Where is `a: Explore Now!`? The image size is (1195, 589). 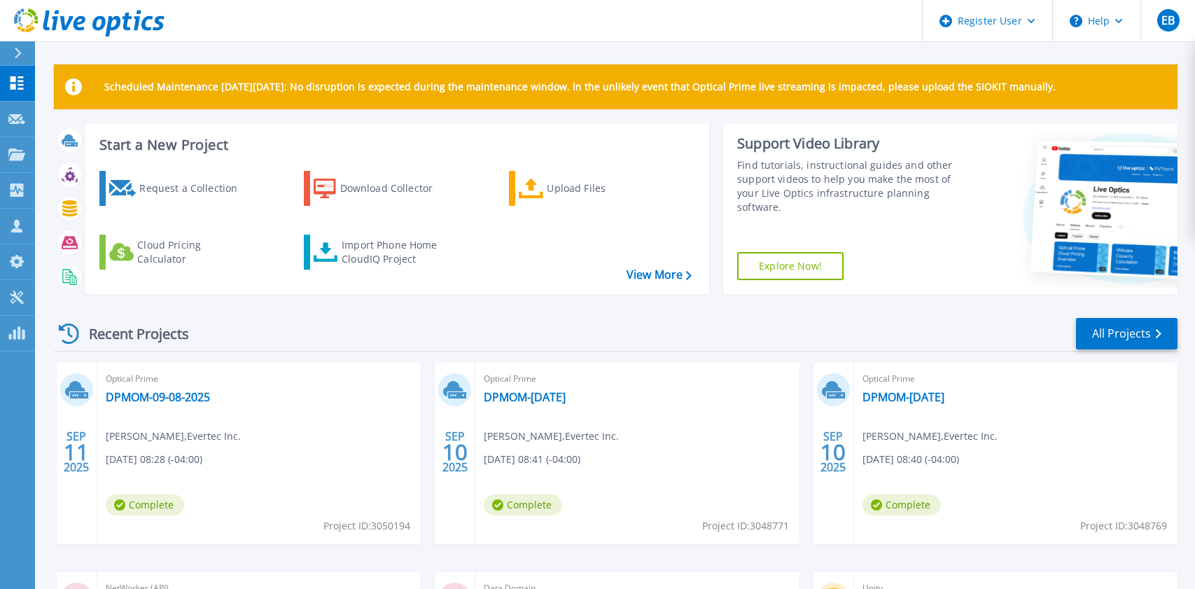 a: Explore Now! is located at coordinates (790, 266).